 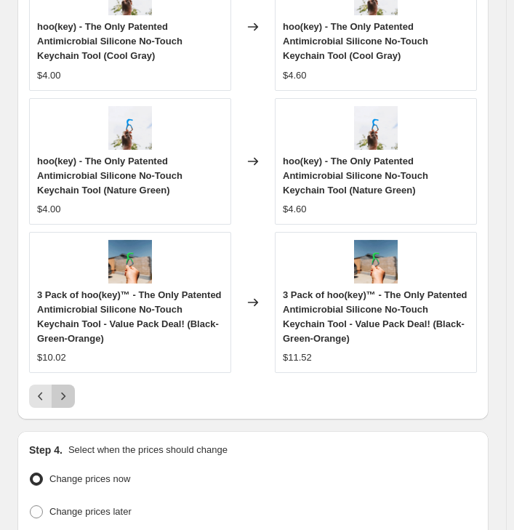 I want to click on div: $10.02, so click(x=52, y=358).